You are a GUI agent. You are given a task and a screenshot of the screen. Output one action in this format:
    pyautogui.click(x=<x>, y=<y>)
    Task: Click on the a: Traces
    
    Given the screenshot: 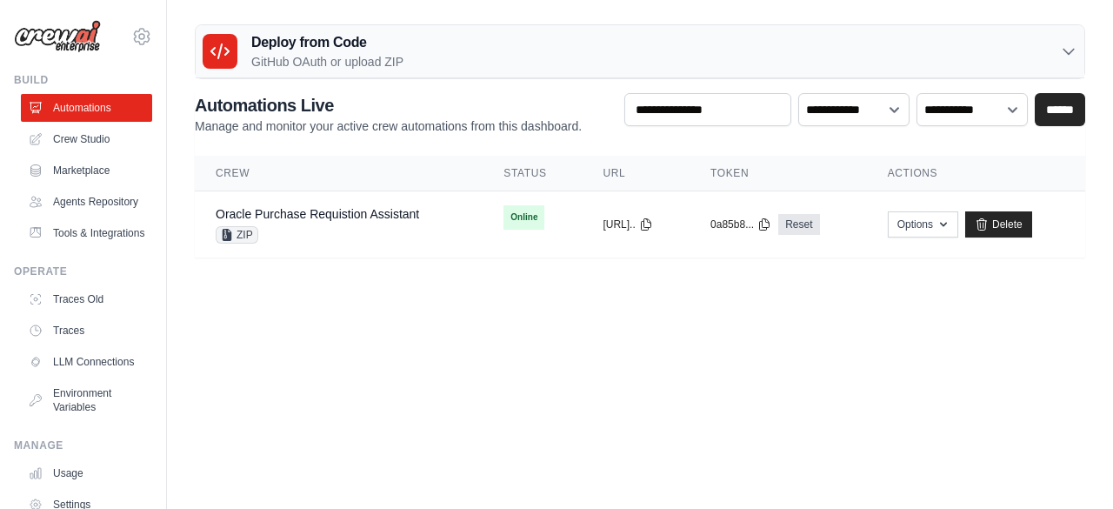 What is the action you would take?
    pyautogui.click(x=86, y=330)
    